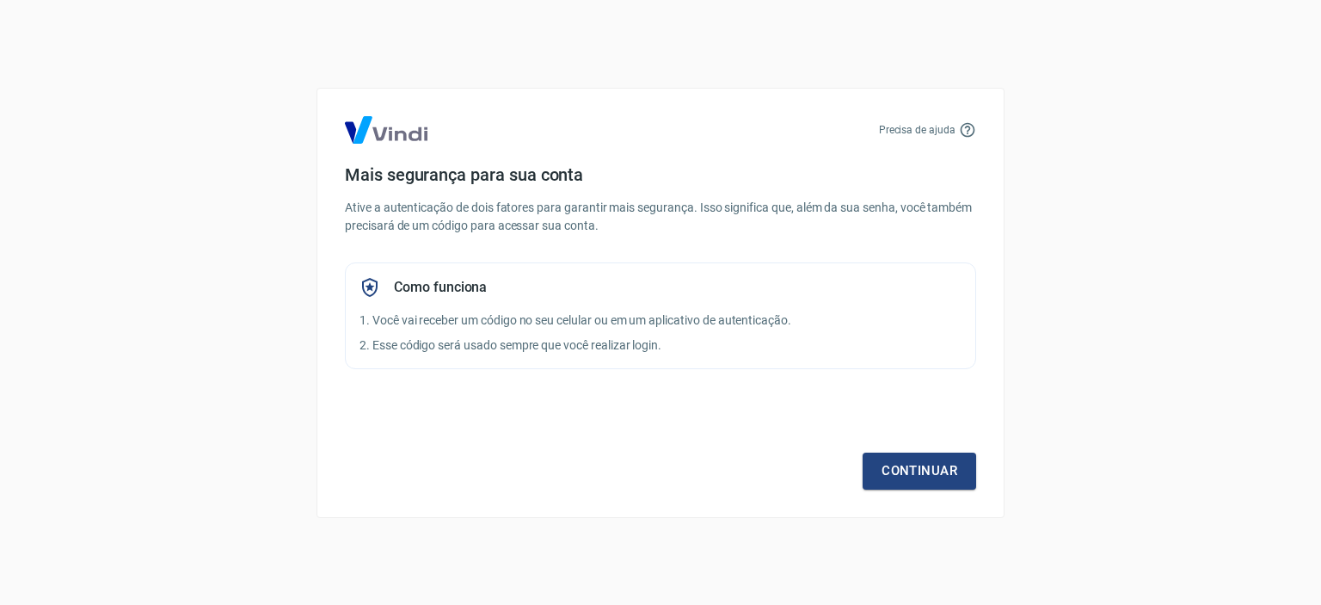 Image resolution: width=1321 pixels, height=605 pixels. I want to click on p: Ative a autenticação de dois fatores para garantir mais segurança. Isso significa que, além da su..., so click(660, 217).